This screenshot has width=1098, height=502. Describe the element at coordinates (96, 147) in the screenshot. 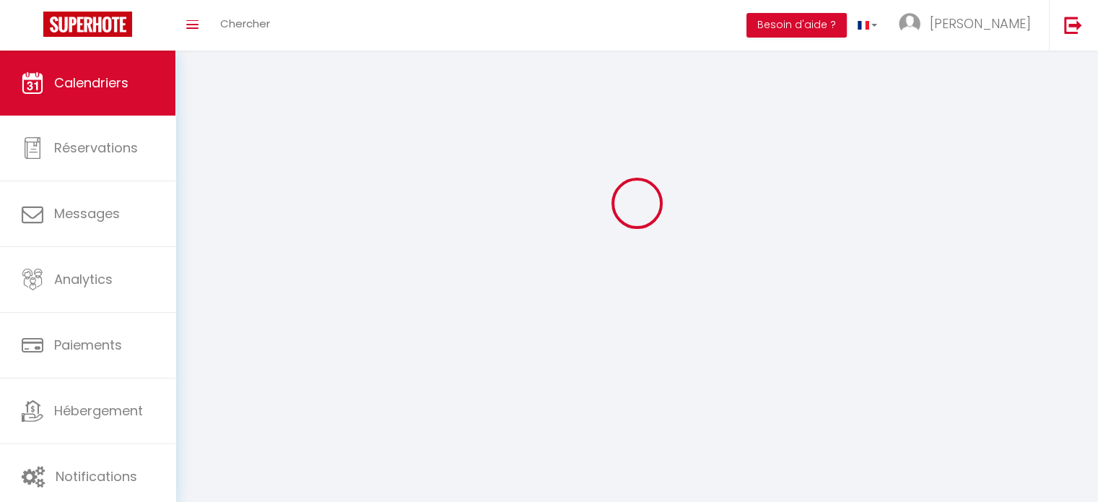

I see `span: Réservations` at that location.